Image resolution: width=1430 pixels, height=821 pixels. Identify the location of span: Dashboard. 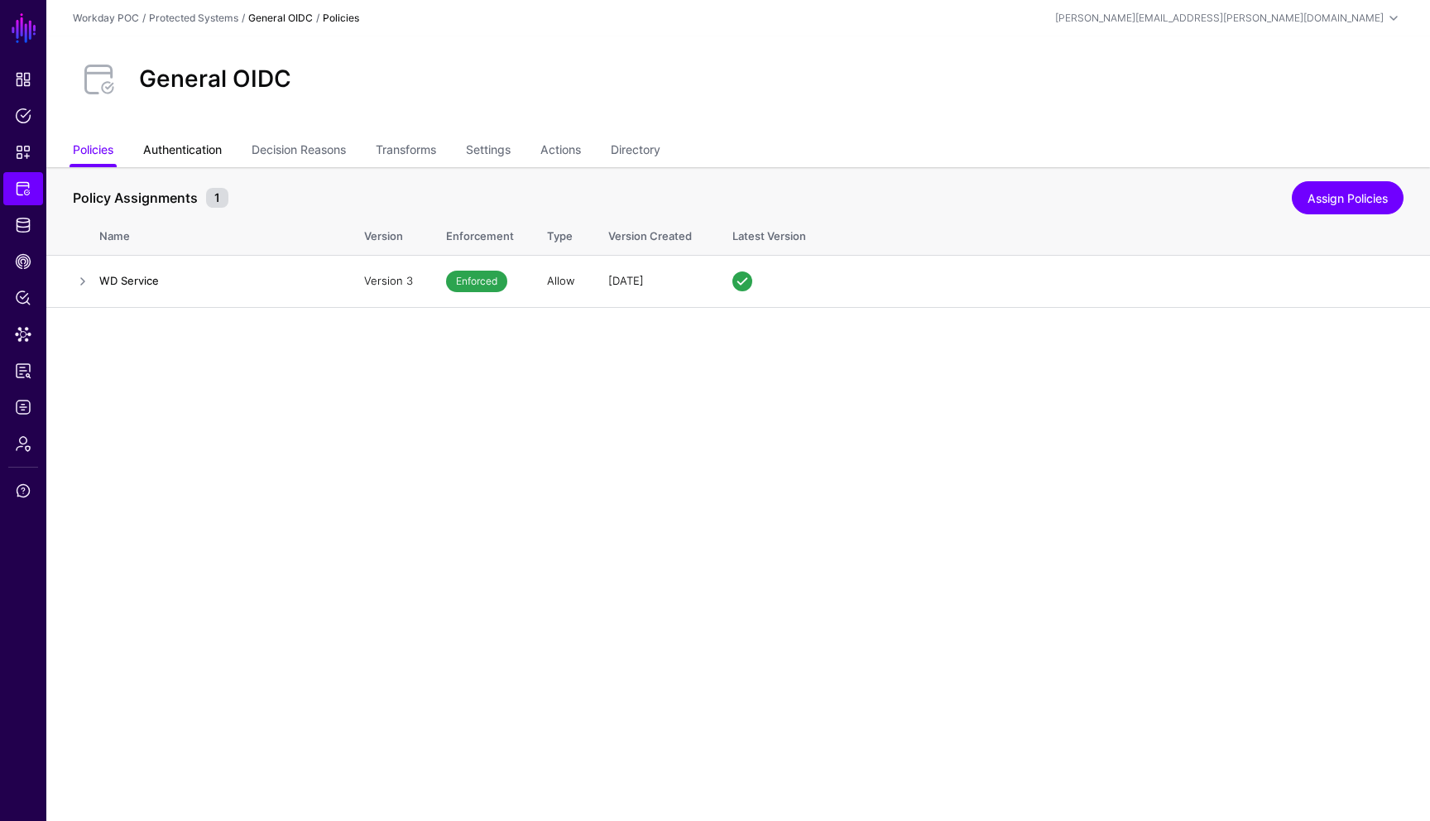
(23, 79).